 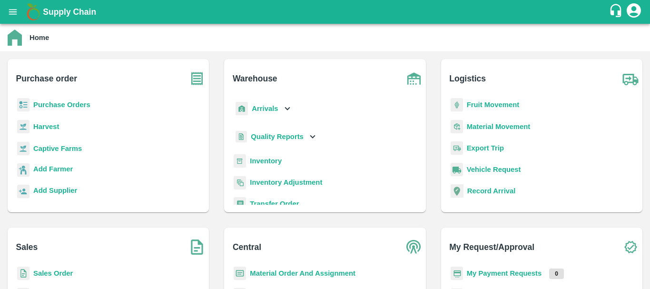 I want to click on img: fruit, so click(x=457, y=105).